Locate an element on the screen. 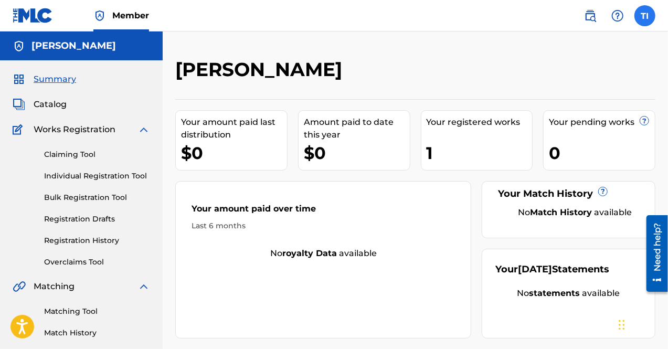 The height and width of the screenshot is (349, 668). div: Your registered works is located at coordinates (480, 122).